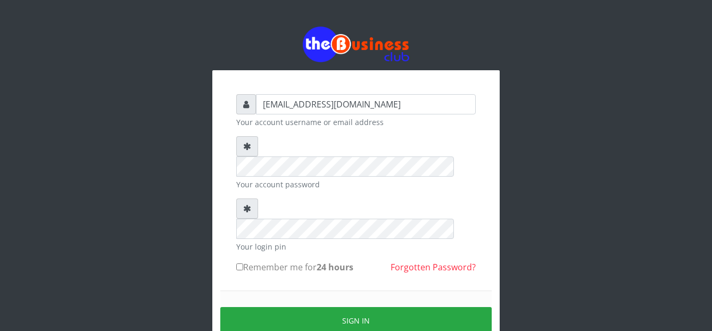 This screenshot has height=331, width=712. I want to click on label: Remember me for, so click(295, 267).